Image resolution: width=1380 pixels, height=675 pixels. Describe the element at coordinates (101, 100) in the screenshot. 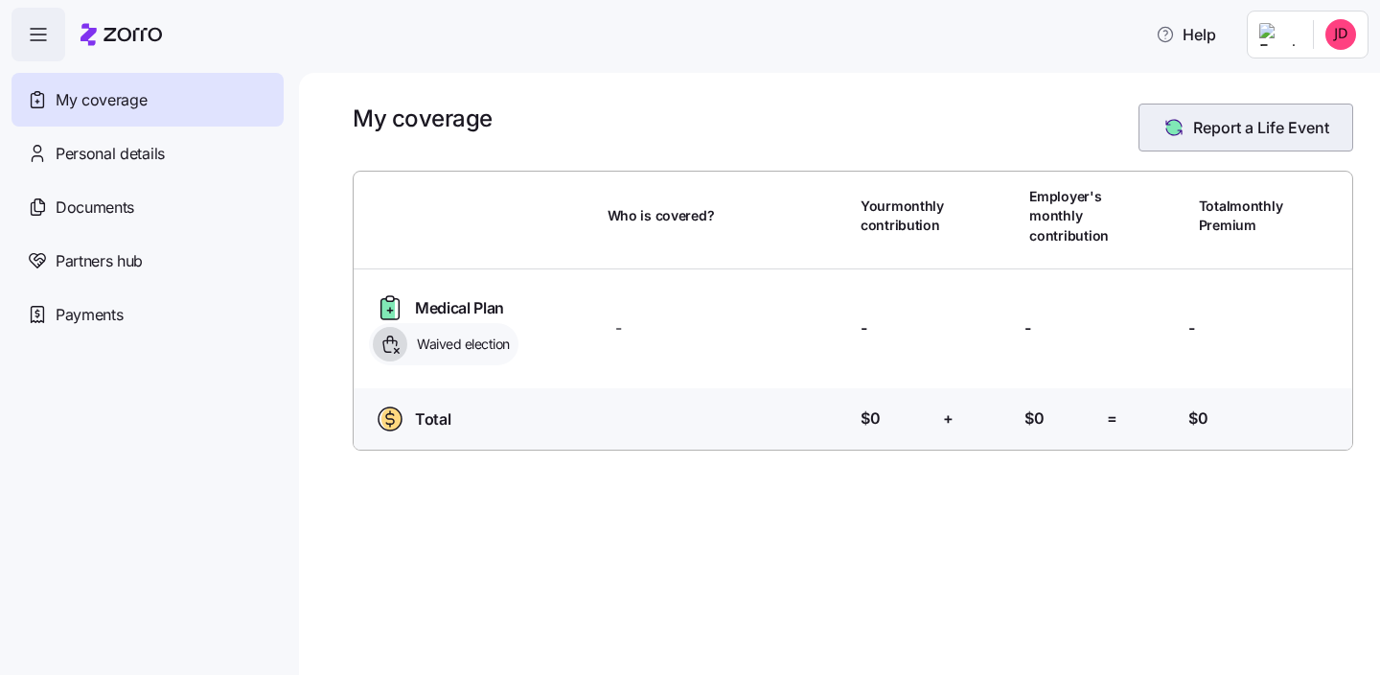

I see `span: My coverage` at that location.